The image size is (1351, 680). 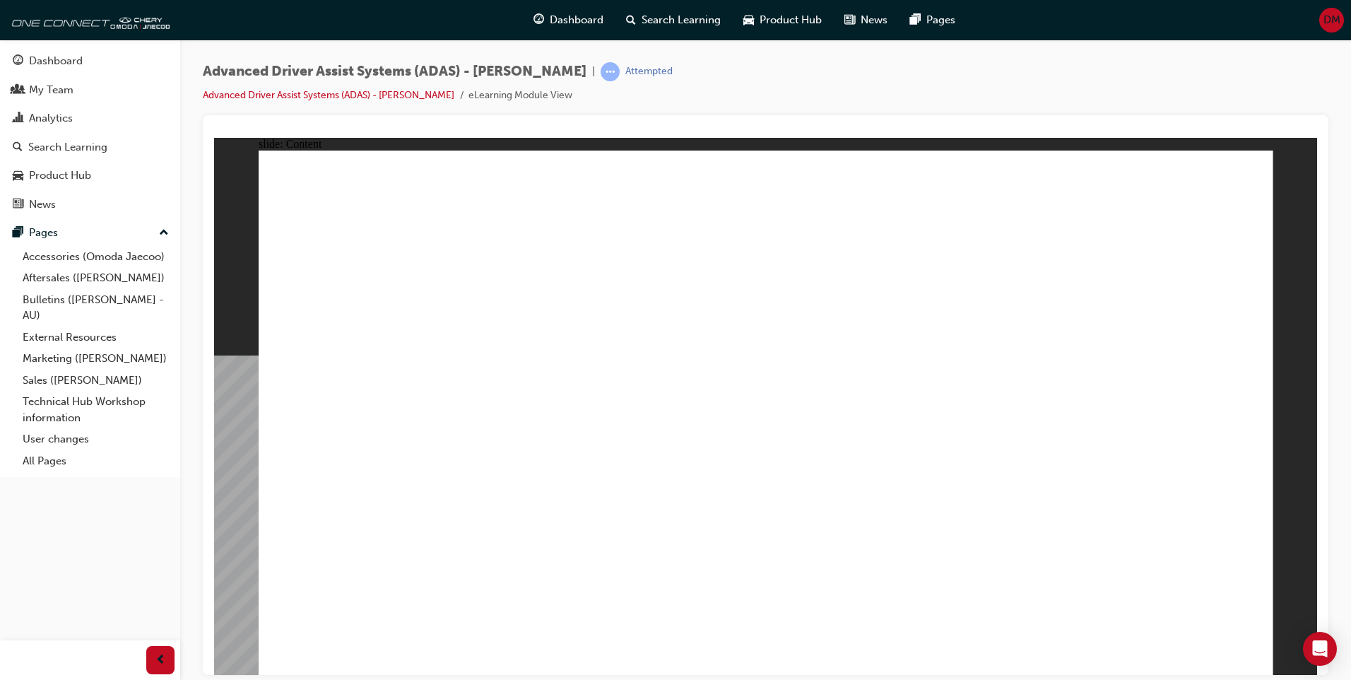 What do you see at coordinates (90, 118) in the screenshot?
I see `a: Analytics` at bounding box center [90, 118].